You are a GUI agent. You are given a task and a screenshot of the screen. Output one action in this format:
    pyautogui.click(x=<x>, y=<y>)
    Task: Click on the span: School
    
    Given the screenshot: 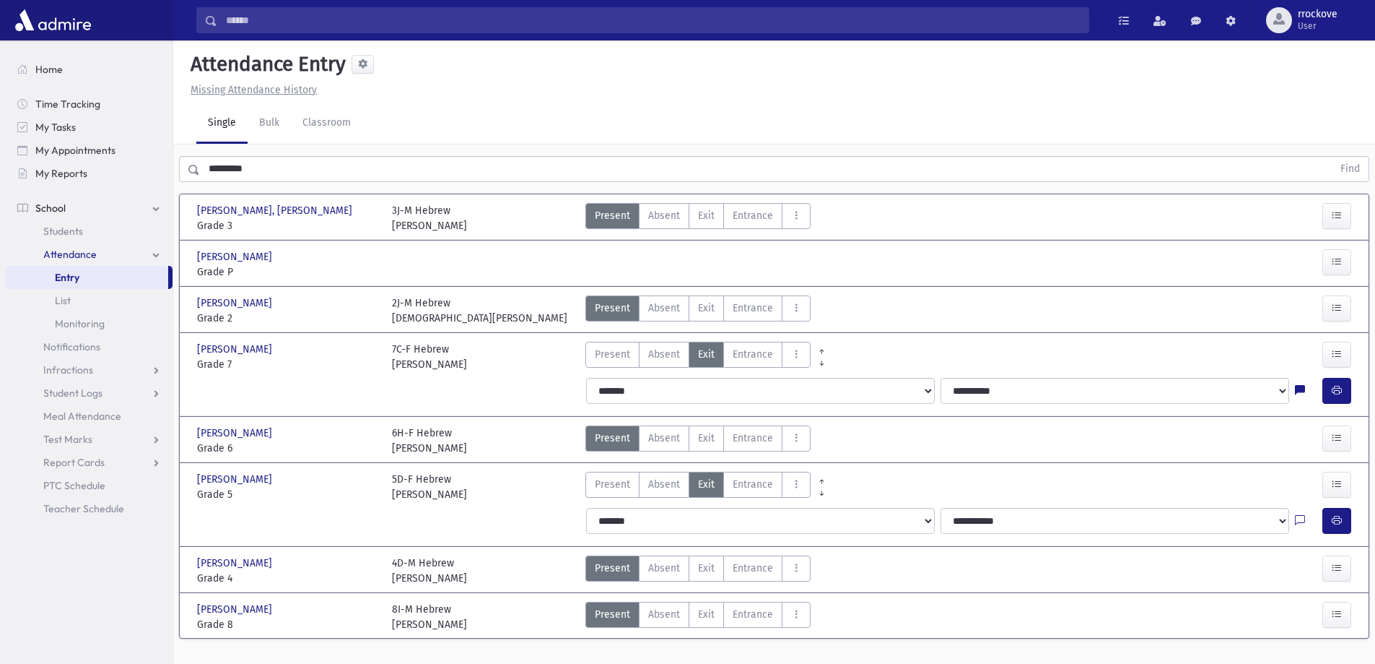 What is the action you would take?
    pyautogui.click(x=51, y=208)
    